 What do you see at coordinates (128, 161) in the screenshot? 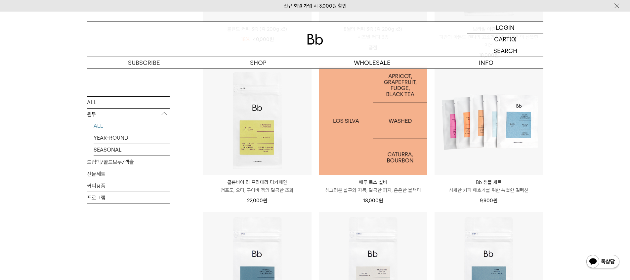
I see `a: 드립백/콜드브루/캡슐` at bounding box center [128, 161].